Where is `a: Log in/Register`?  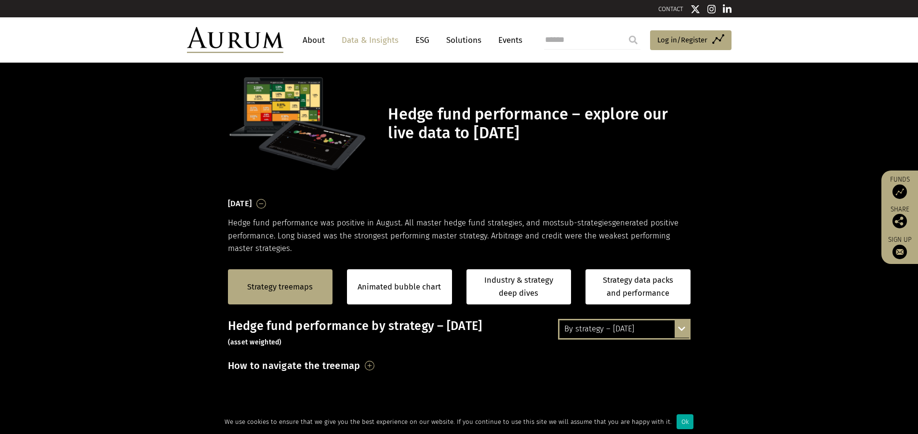 a: Log in/Register is located at coordinates (691, 40).